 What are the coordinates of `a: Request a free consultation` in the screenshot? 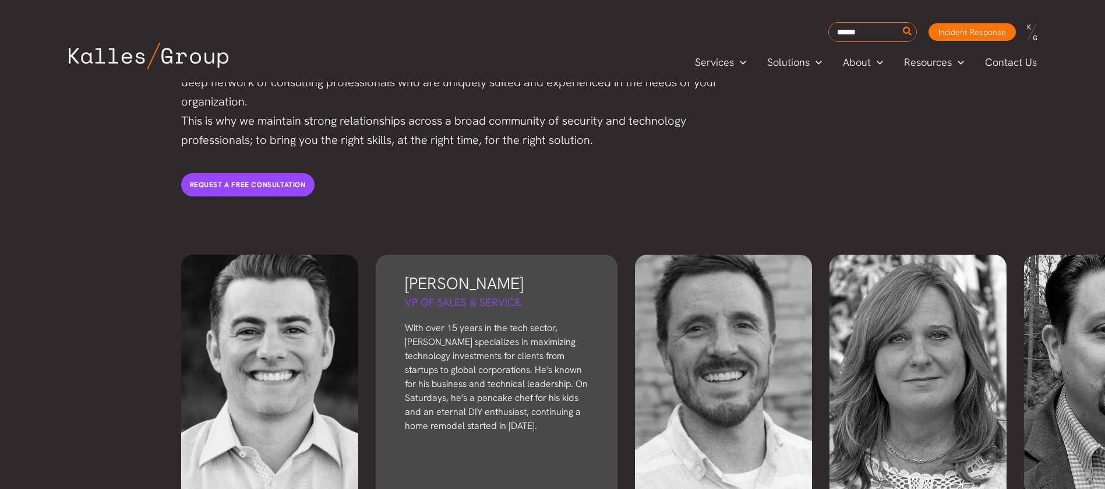 It's located at (248, 185).